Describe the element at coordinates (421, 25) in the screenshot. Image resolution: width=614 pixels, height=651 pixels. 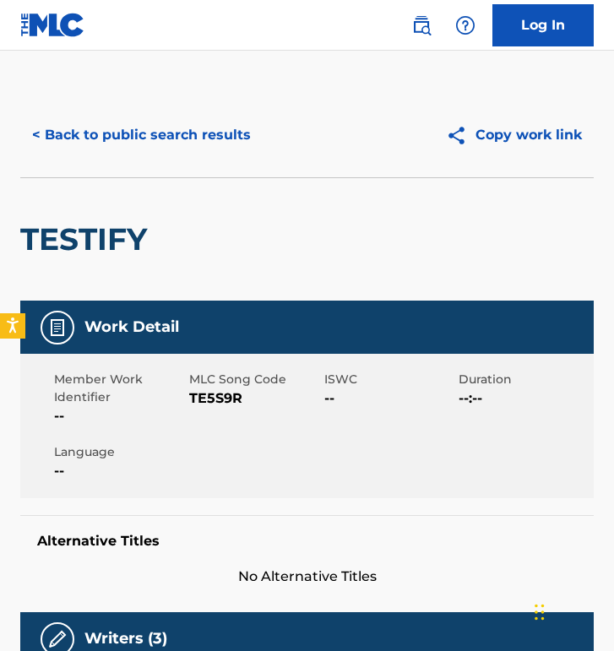
I see `img: search` at that location.